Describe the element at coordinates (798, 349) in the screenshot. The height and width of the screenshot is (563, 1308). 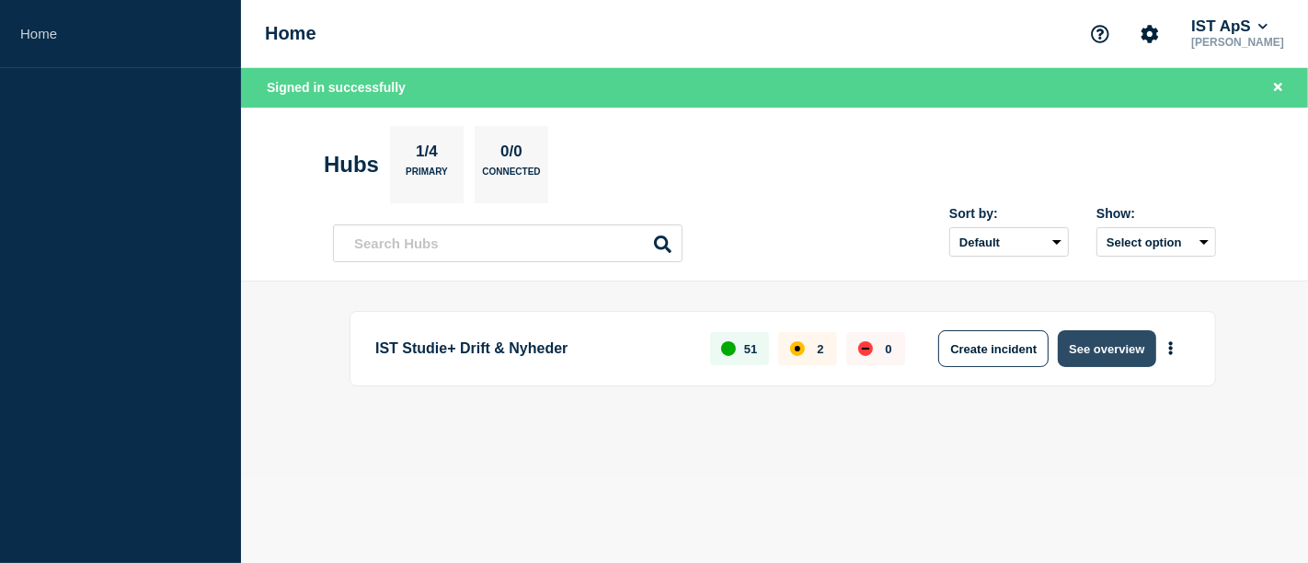
I see `div: affected` at that location.